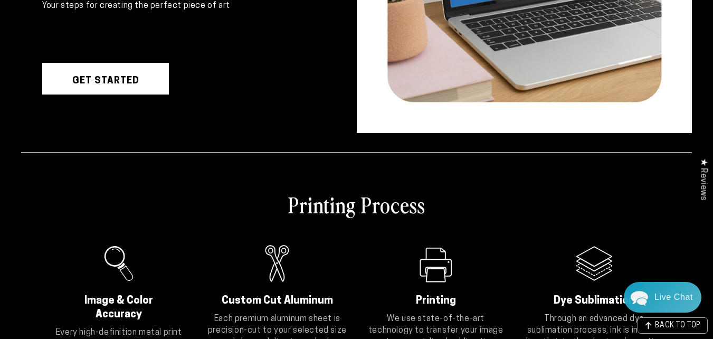 Image resolution: width=713 pixels, height=339 pixels. Describe the element at coordinates (703, 179) in the screenshot. I see `div: Click to open Judge.me floating reviews tab` at that location.